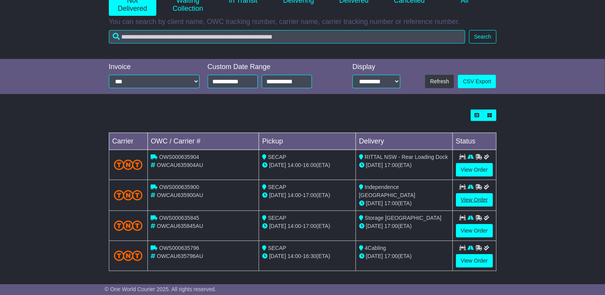 This screenshot has height=295, width=605. I want to click on button: Search, so click(482, 37).